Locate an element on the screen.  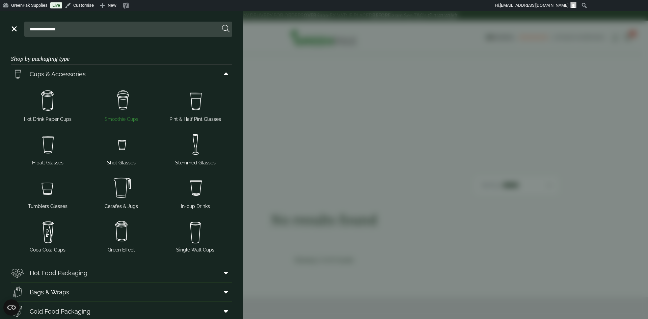
span: Cups & Accessories is located at coordinates (58, 74).